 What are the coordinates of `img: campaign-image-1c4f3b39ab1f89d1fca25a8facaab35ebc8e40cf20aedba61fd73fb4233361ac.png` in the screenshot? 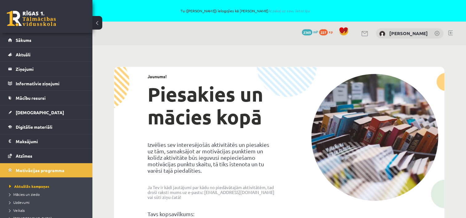 It's located at (375, 137).